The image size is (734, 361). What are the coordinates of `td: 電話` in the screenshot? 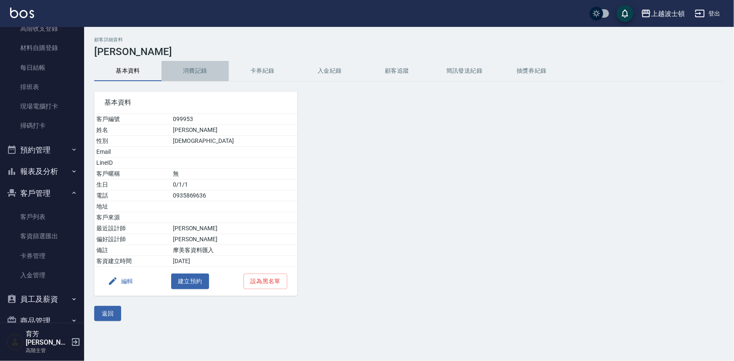 It's located at (133, 196).